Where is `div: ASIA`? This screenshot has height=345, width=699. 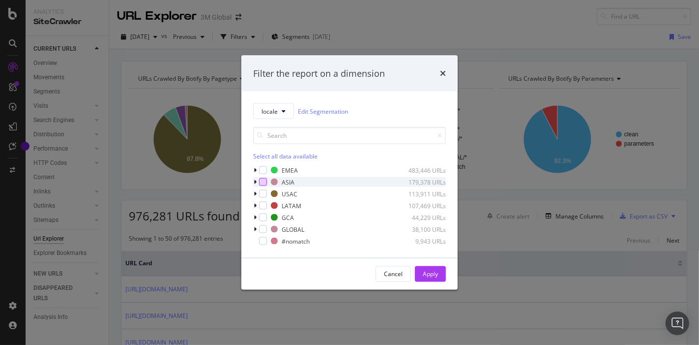
div: ASIA is located at coordinates (288, 181).